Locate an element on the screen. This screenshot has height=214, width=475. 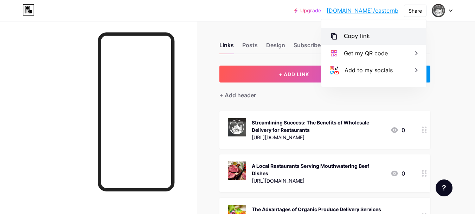
div: Subscribers is located at coordinates (310, 47).